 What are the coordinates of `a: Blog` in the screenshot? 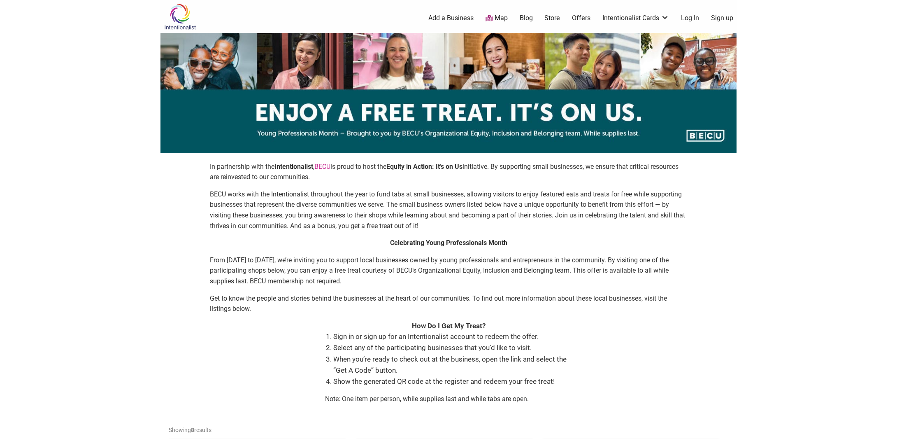 It's located at (526, 18).